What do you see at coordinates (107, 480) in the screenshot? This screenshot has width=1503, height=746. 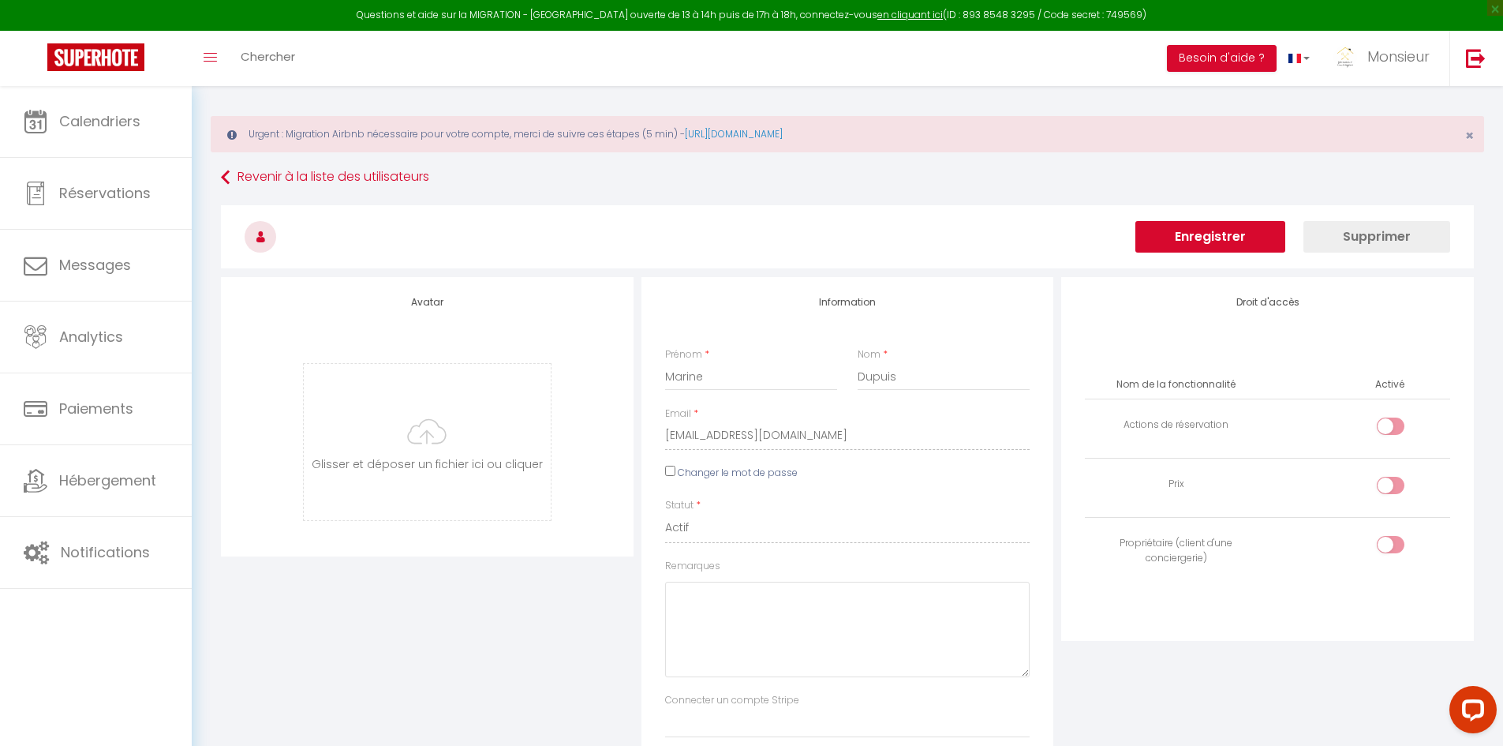 I see `span: Hébergement` at bounding box center [107, 480].